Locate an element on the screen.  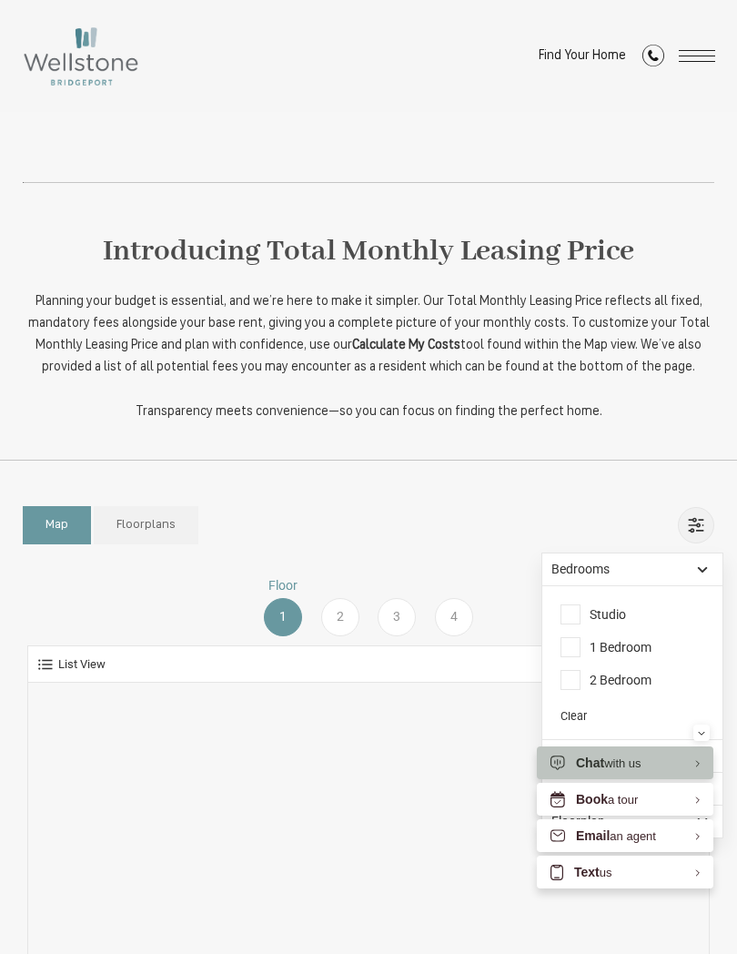
span: Floorplans is located at coordinates (146, 525).